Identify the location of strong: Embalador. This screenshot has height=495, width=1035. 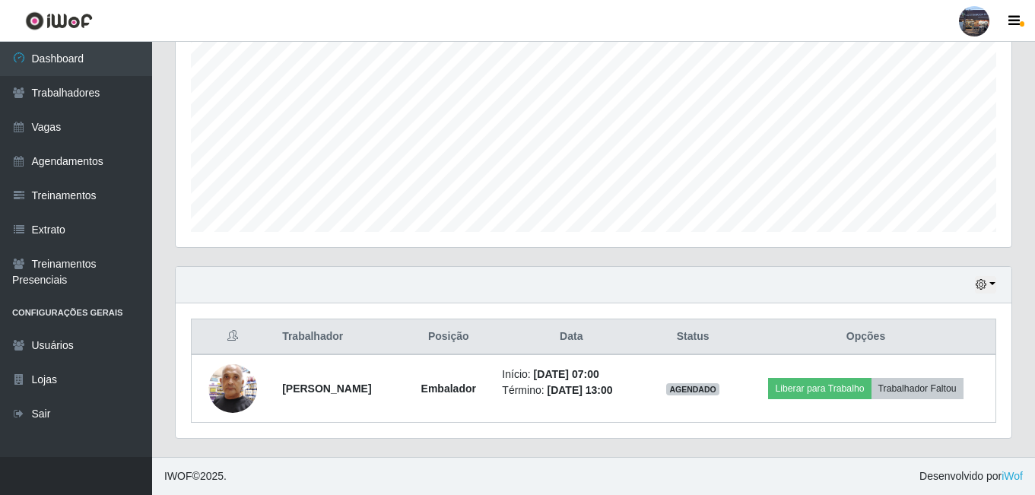
(449, 389).